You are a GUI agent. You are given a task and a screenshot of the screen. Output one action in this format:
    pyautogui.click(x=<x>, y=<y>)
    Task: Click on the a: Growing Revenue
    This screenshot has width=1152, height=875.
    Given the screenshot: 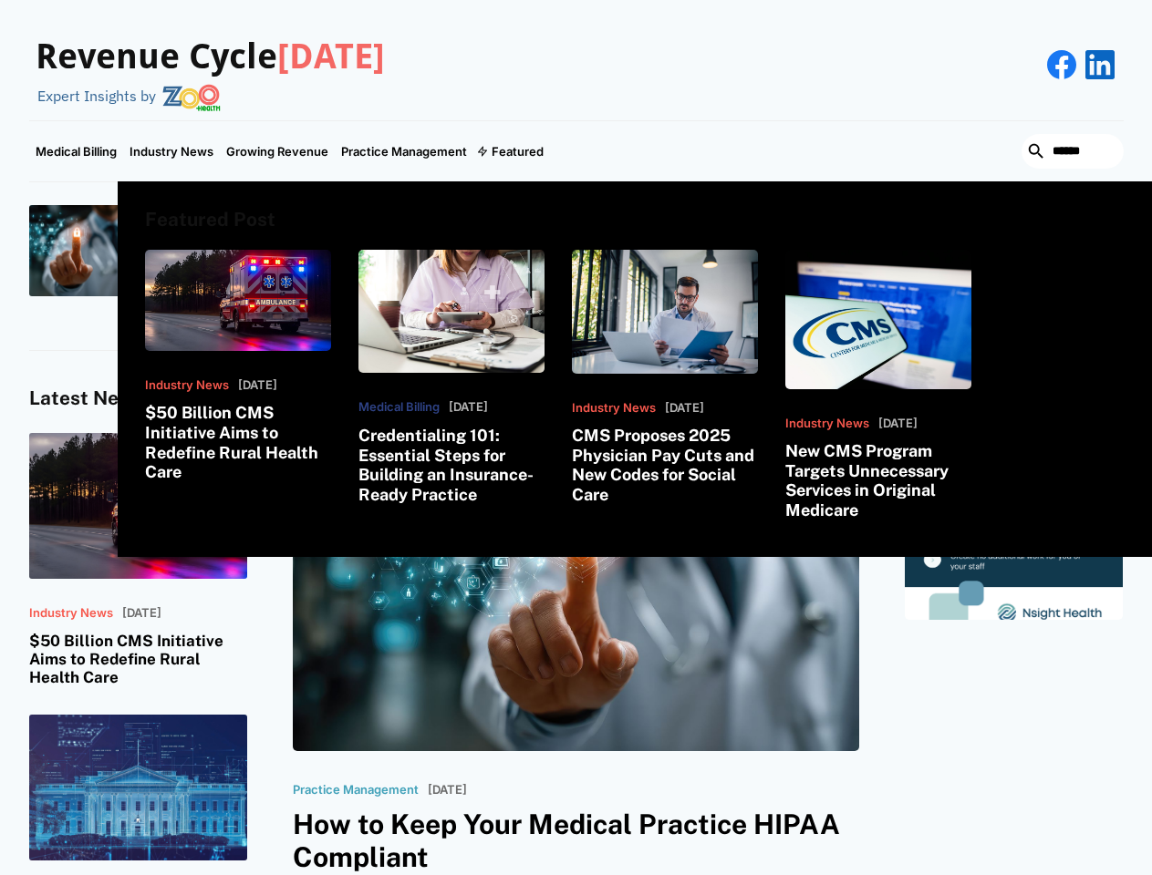 What is the action you would take?
    pyautogui.click(x=277, y=151)
    